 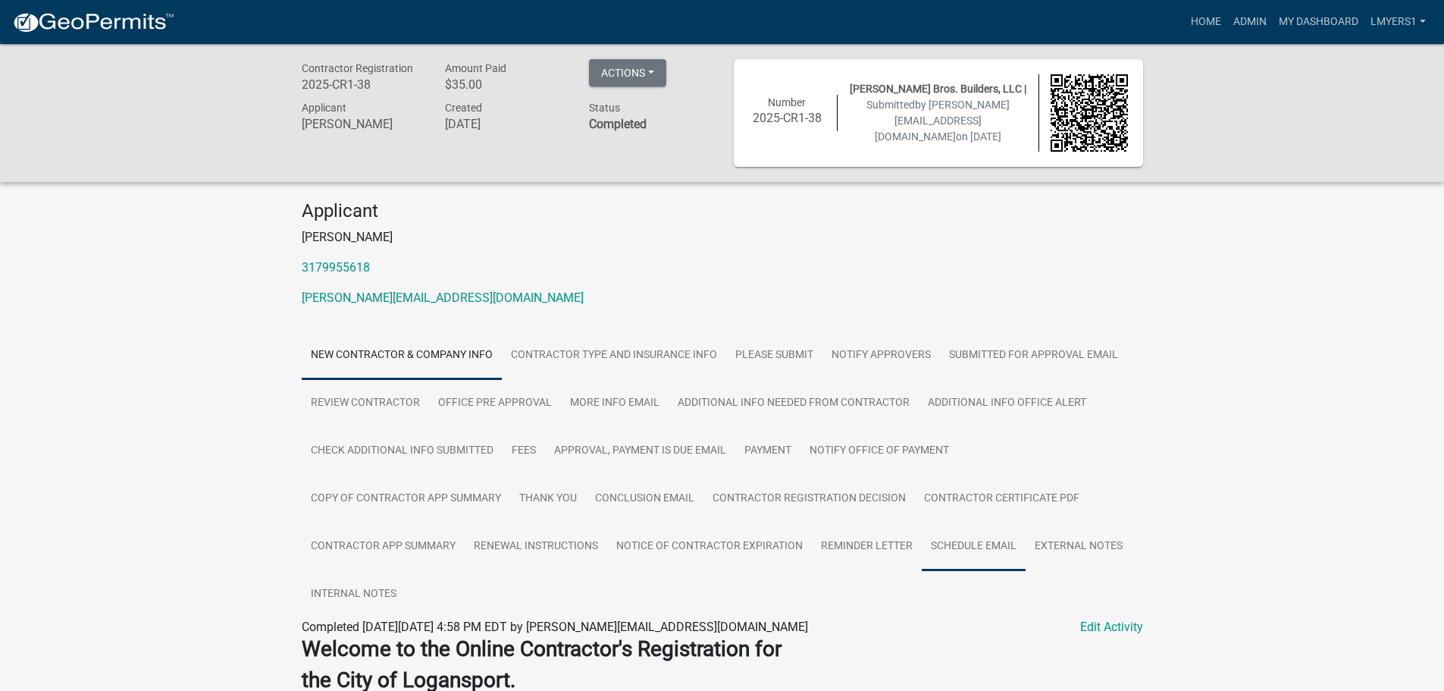 What do you see at coordinates (768, 451) in the screenshot?
I see `a: Payment` at bounding box center [768, 451].